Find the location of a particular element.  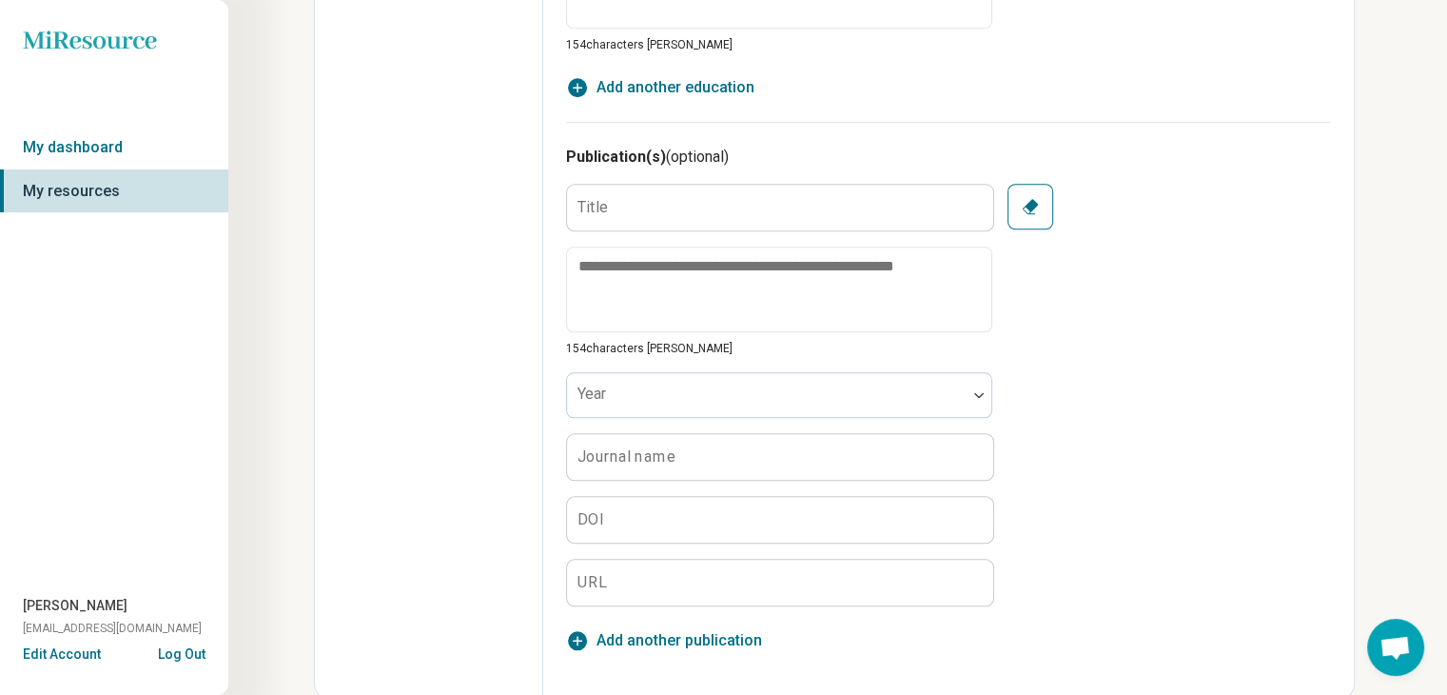

button: Log Out is located at coordinates (182, 652).